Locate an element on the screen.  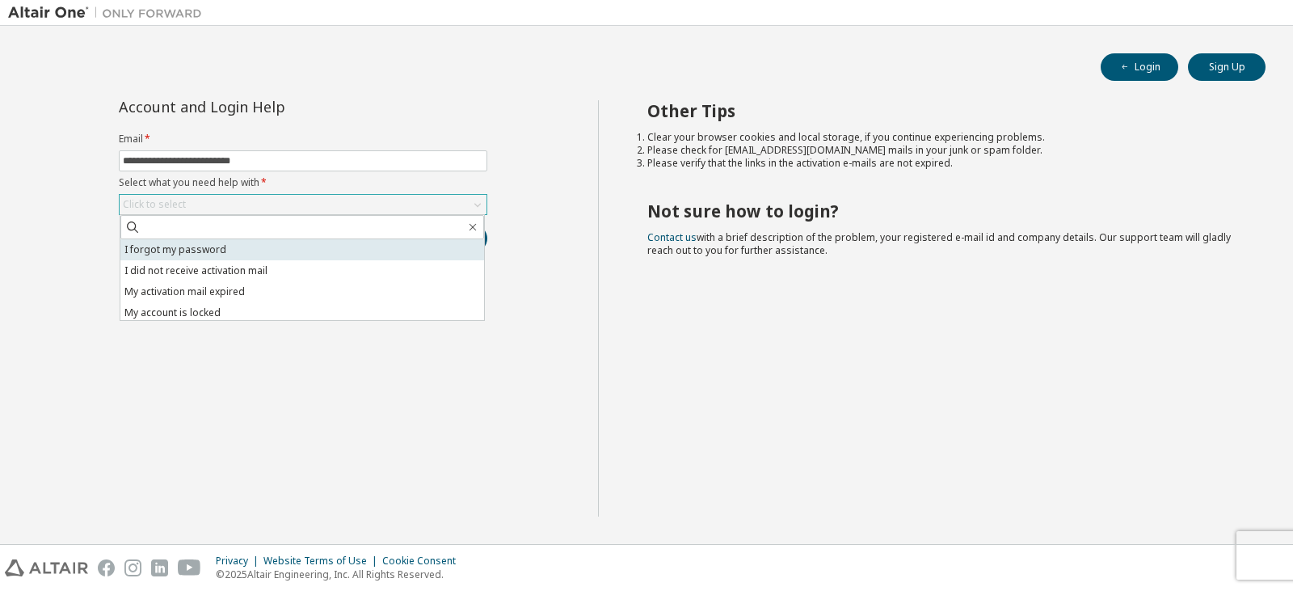
img: youtube.svg is located at coordinates (189, 567).